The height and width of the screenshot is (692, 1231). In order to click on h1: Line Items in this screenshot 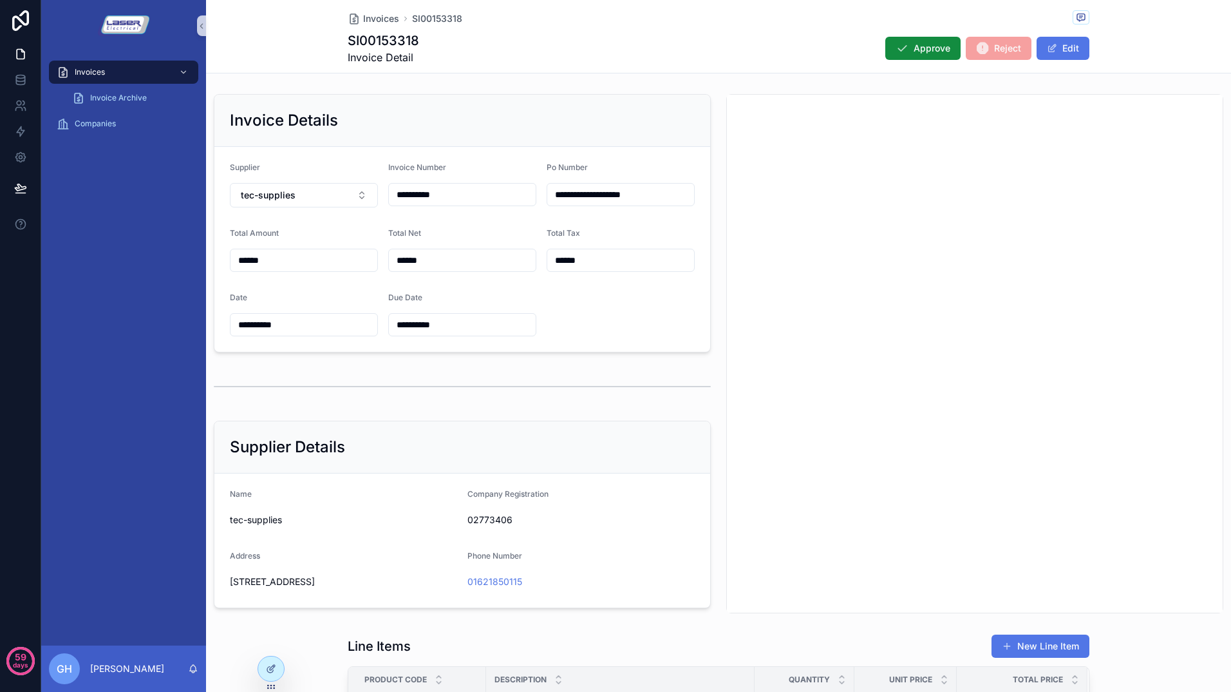, I will do `click(379, 646)`.